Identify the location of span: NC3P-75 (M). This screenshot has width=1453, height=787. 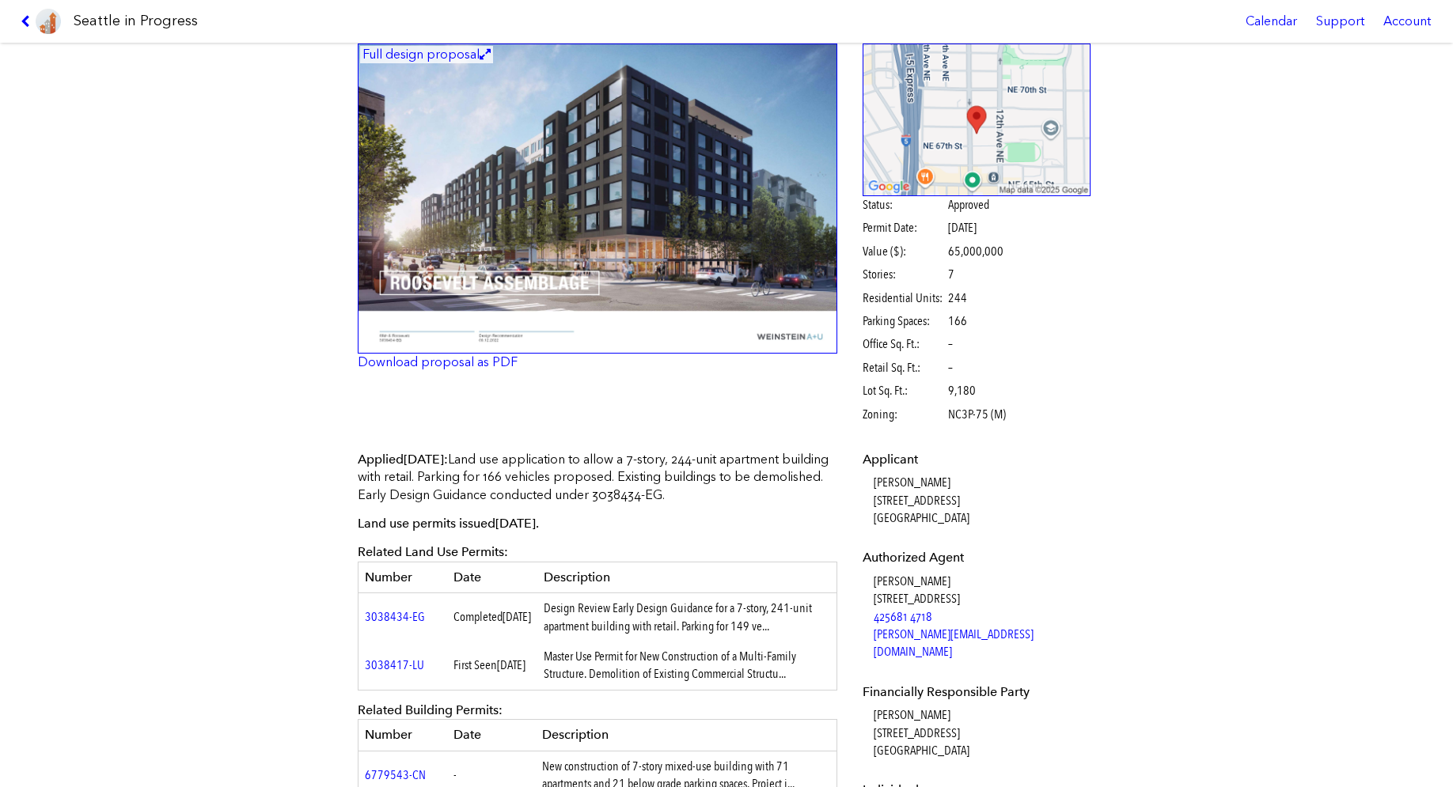
(976, 415).